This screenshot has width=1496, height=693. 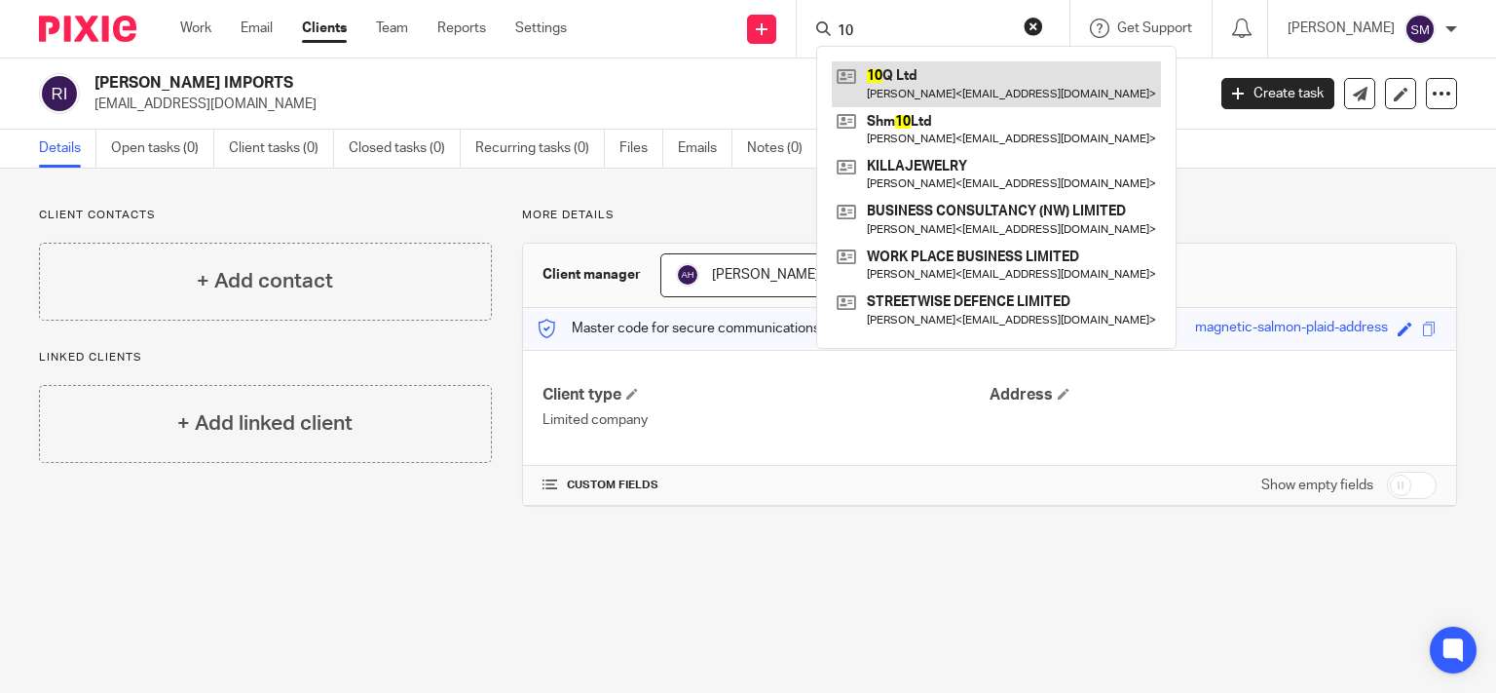 I want to click on a: Email, so click(x=256, y=28).